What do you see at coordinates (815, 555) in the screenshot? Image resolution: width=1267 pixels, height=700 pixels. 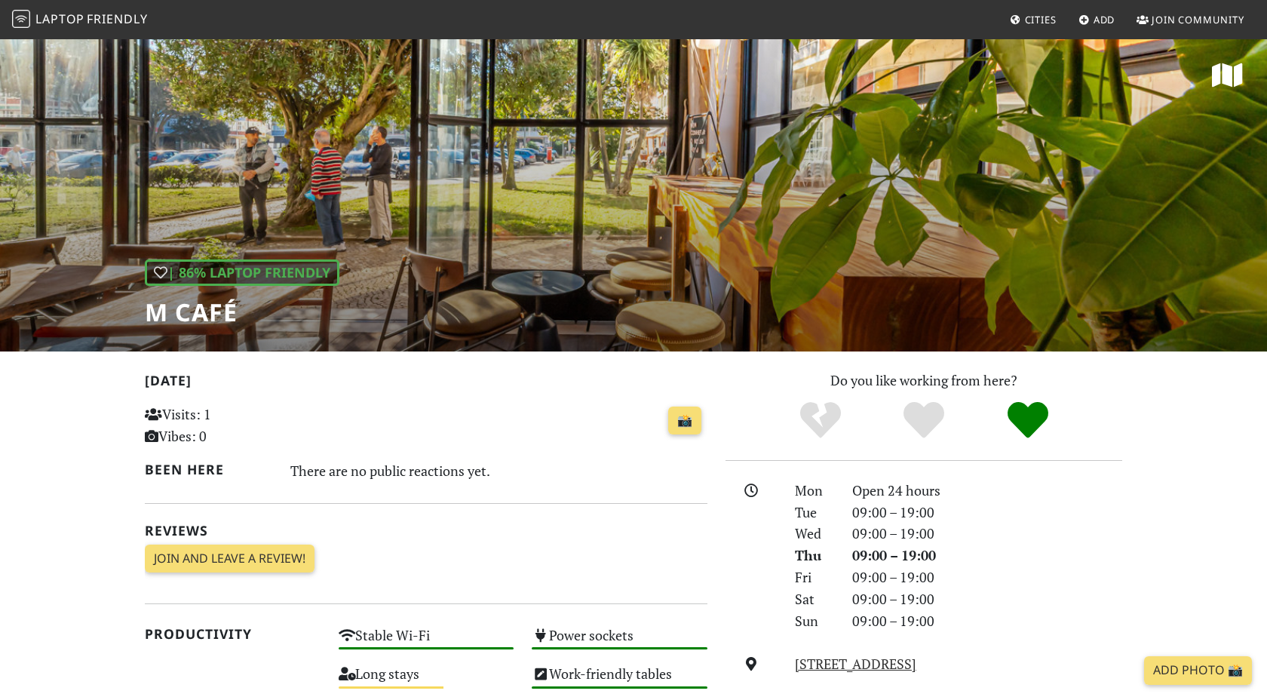 I see `div: Thu` at bounding box center [815, 555].